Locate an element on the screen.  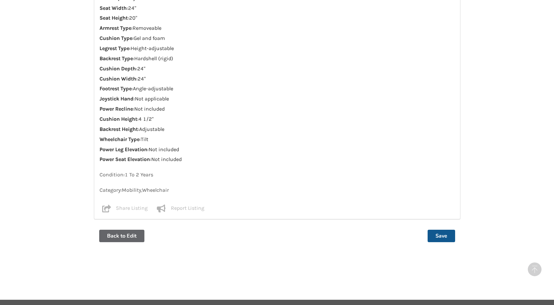
p: Report Listing is located at coordinates (188, 209).